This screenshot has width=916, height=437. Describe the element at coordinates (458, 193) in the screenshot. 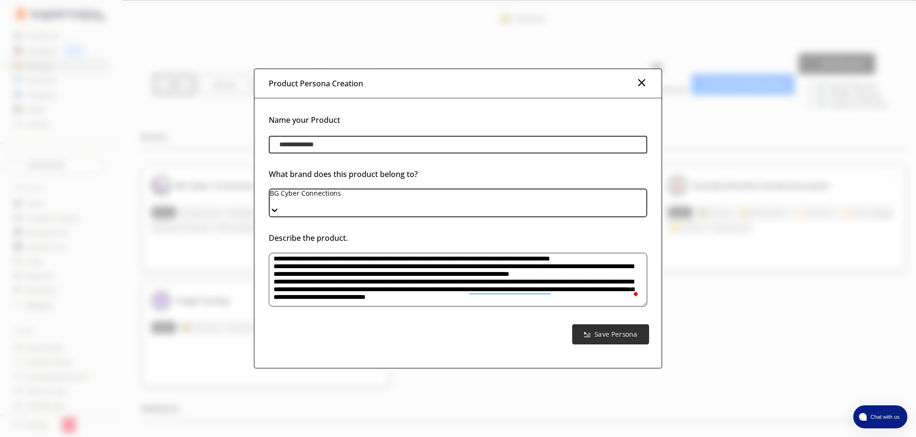

I see `div: BG Cyber Connections` at that location.